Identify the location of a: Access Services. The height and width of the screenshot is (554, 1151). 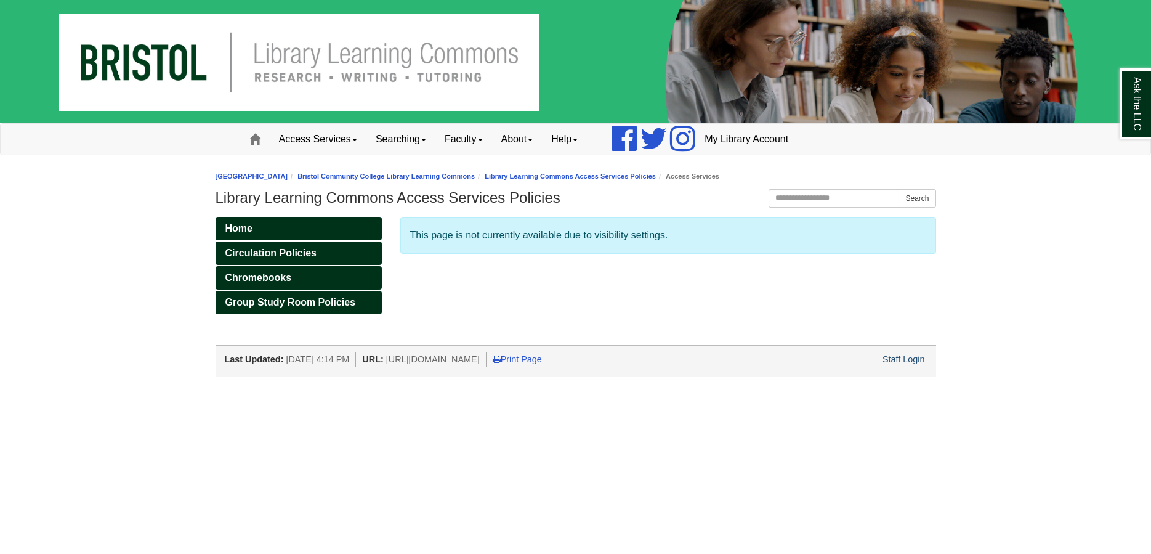
(318, 139).